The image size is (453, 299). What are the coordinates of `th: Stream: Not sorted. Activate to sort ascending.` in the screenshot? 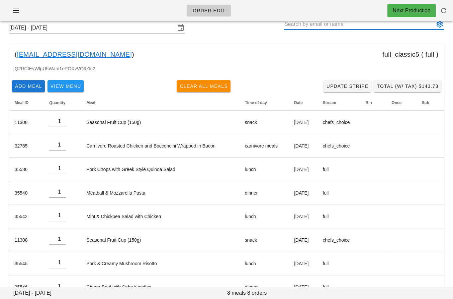 It's located at (338, 103).